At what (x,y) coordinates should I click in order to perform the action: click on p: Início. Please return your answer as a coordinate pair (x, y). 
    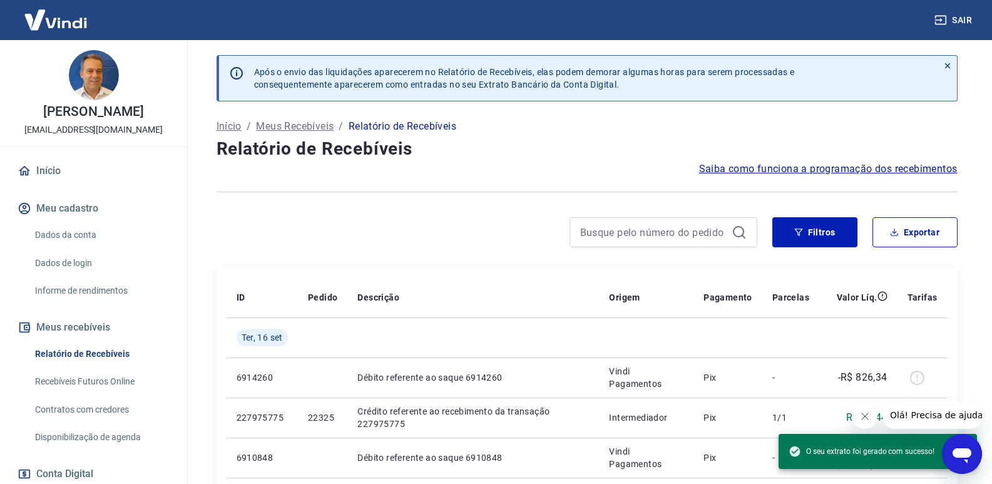
    Looking at the image, I should click on (229, 126).